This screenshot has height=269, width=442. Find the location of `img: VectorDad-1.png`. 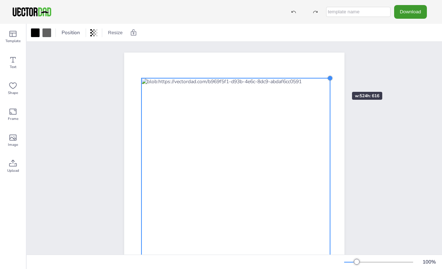

img: VectorDad-1.png is located at coordinates (32, 12).